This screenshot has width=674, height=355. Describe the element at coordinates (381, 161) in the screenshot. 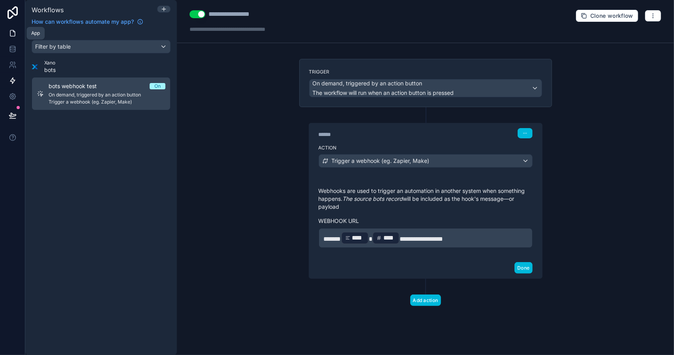

I see `span: Trigger a webhook (eg. Zapier, Make)` at that location.